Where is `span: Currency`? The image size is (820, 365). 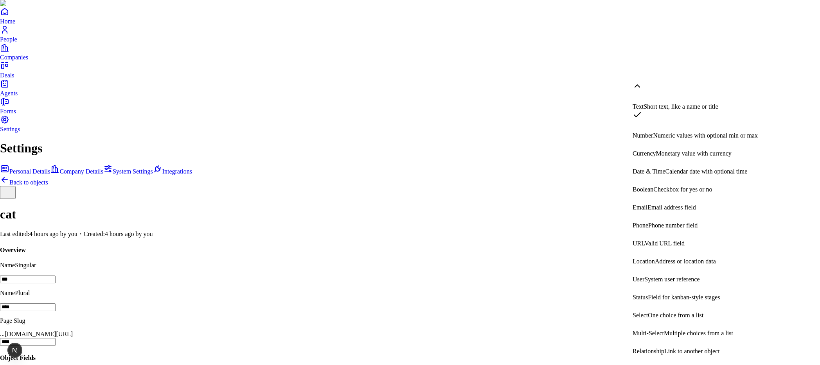 span: Currency is located at coordinates (644, 153).